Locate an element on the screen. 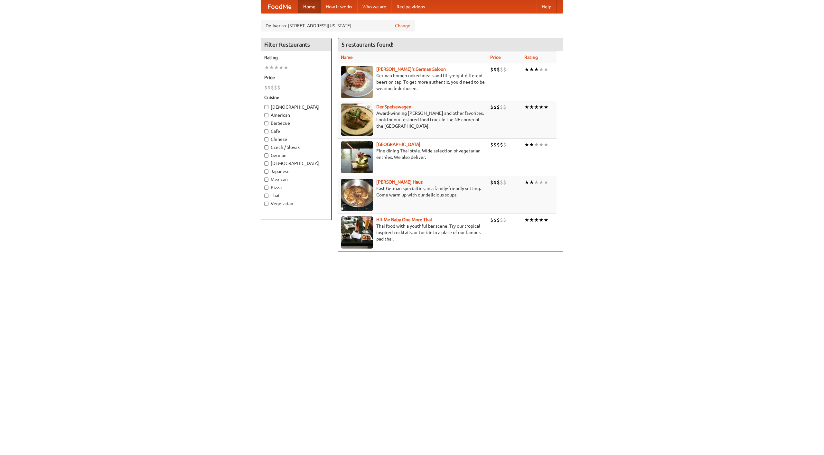 This screenshot has width=824, height=455. input: Vegetarian is located at coordinates (266, 204).